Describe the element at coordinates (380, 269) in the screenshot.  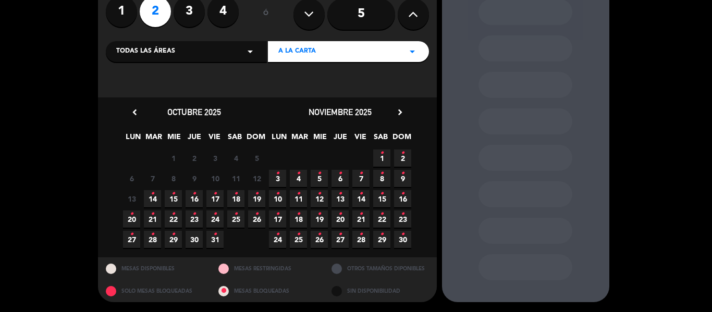
I see `div: OTROS TAMAÑOS DIPONIBLES` at that location.